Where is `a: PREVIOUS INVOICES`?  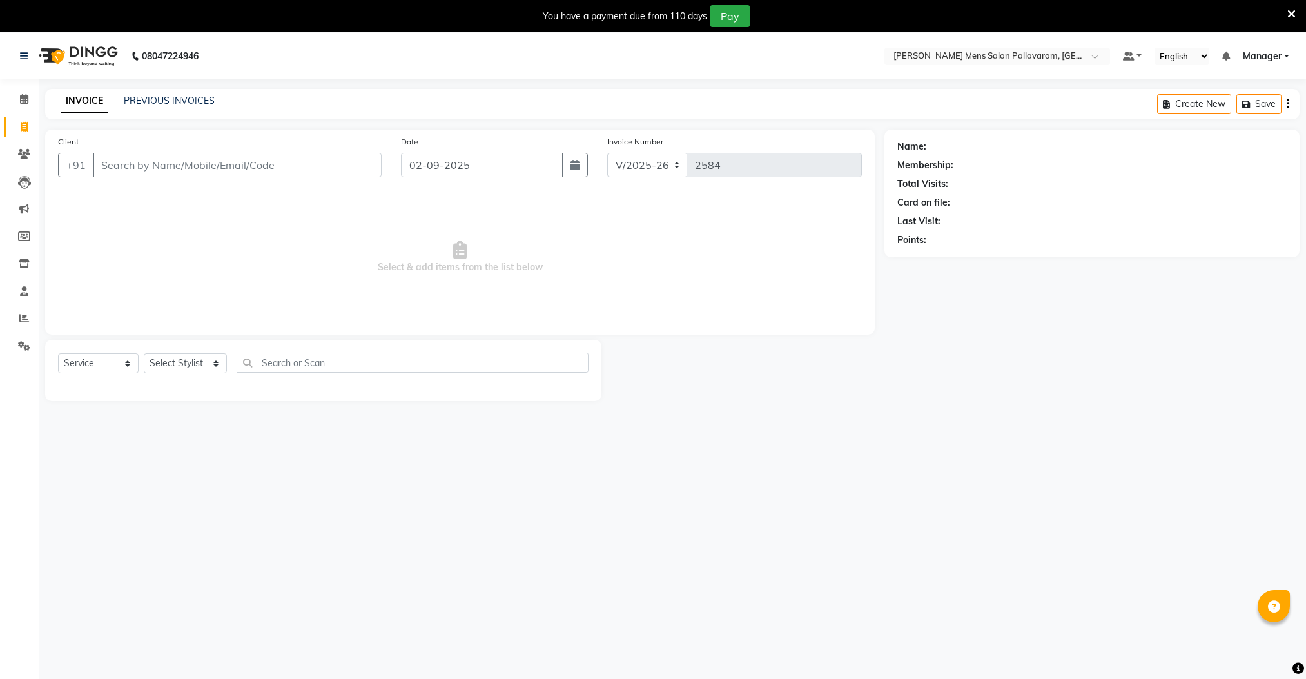 a: PREVIOUS INVOICES is located at coordinates (169, 101).